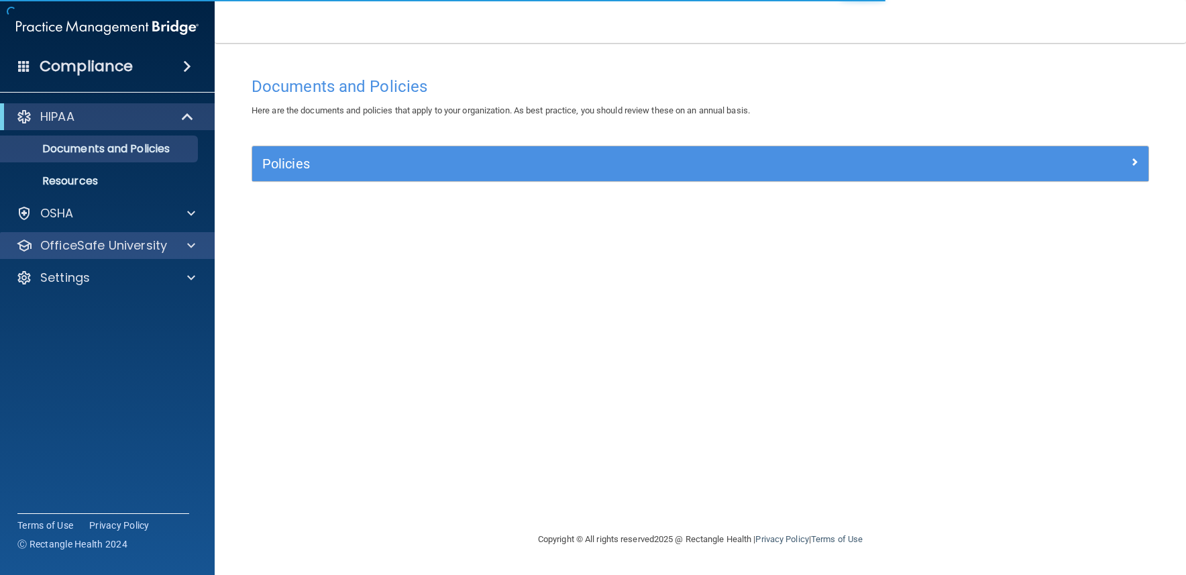 This screenshot has width=1186, height=575. I want to click on div: Copyright © All rights reserved 2025 @ Rectangle Health | |, so click(700, 539).